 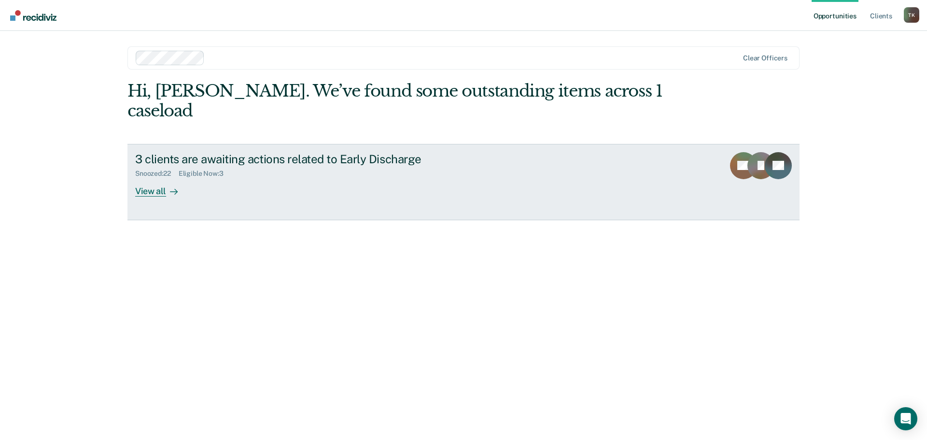 I want to click on div: Open Intercom Messenger, so click(x=906, y=419).